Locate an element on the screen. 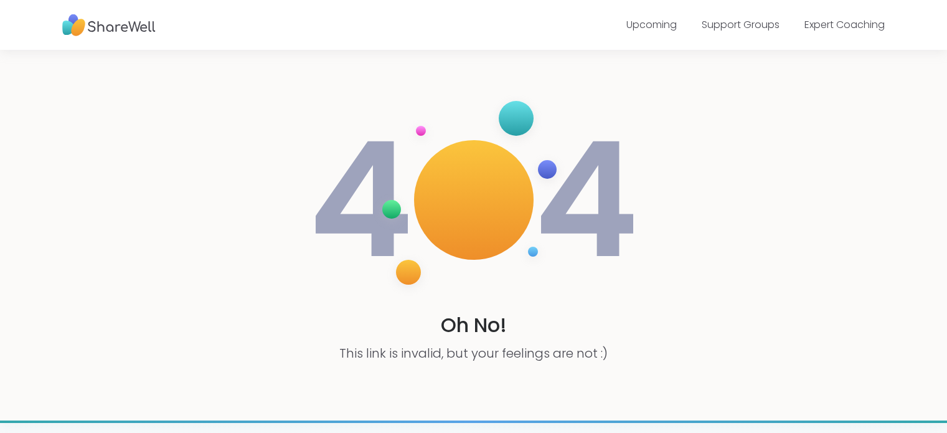 This screenshot has height=433, width=947. a: Support Groups is located at coordinates (740, 24).